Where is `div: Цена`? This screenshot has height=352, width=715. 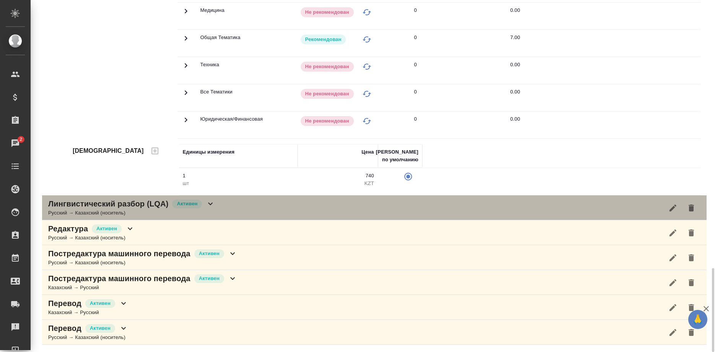 div: Цена is located at coordinates (368, 152).